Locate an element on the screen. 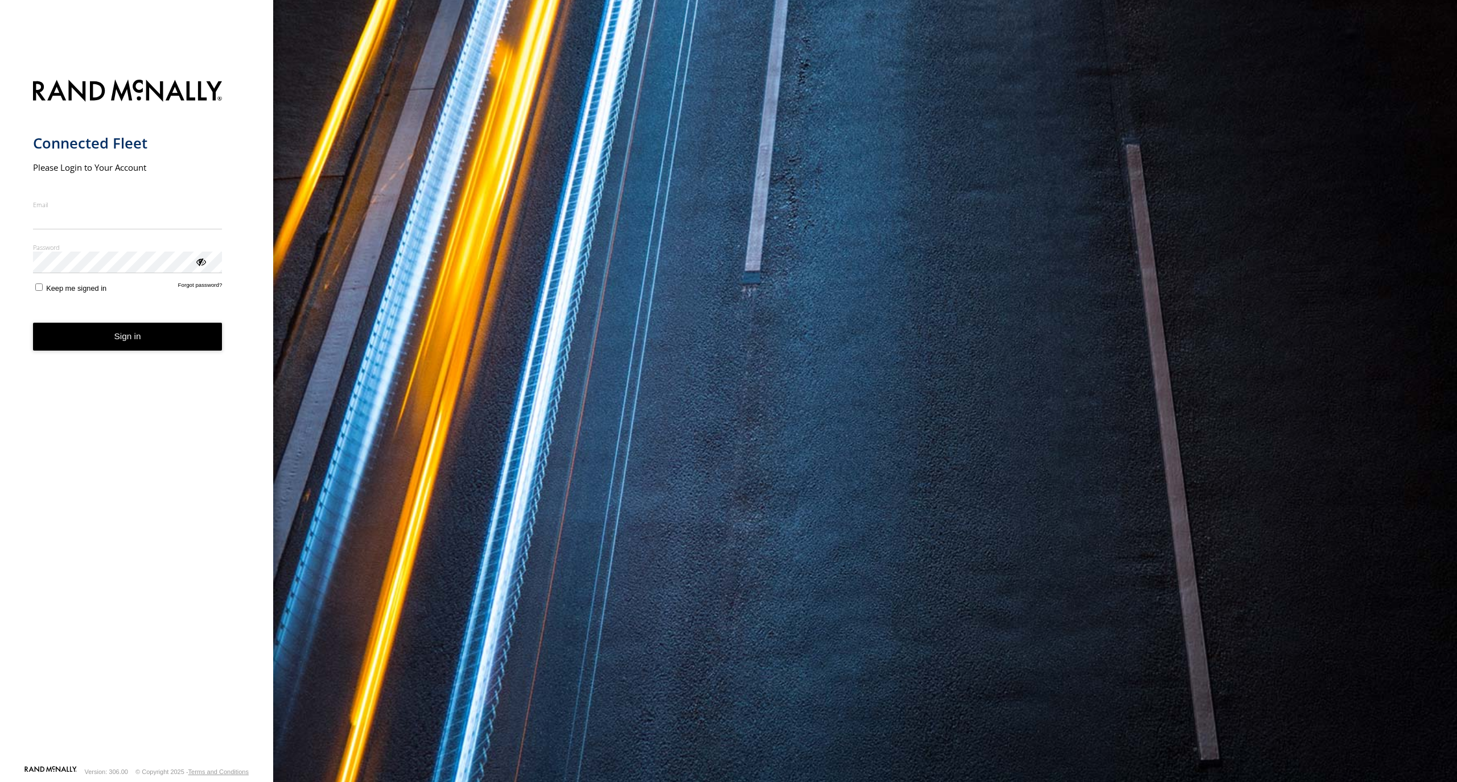 The width and height of the screenshot is (1457, 782). a: Visit our Website is located at coordinates (51, 772).